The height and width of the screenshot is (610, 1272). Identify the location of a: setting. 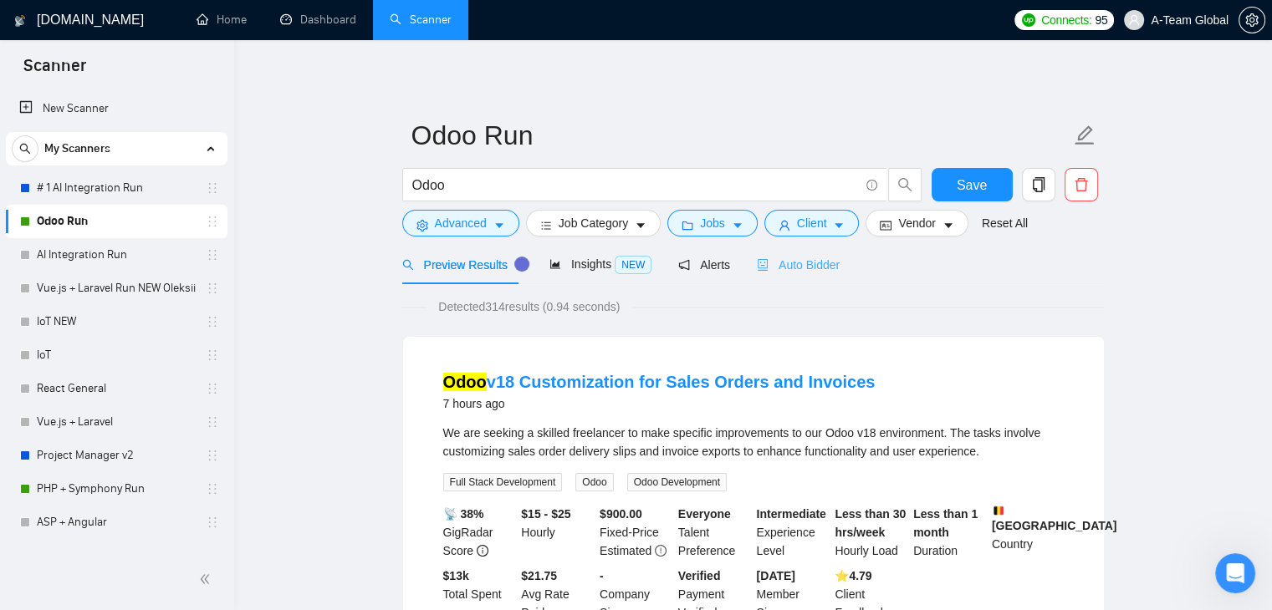
(1252, 20).